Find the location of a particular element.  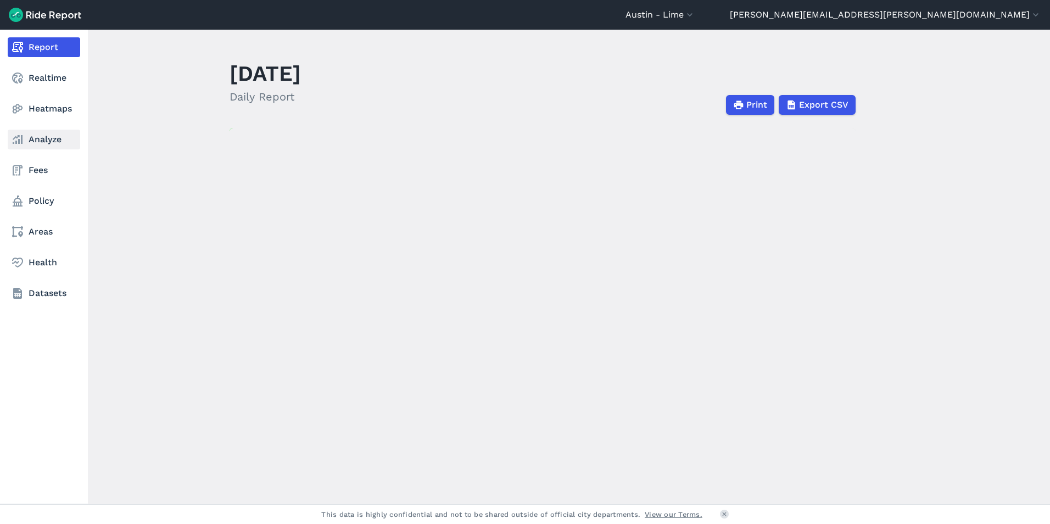

button: Export CSV is located at coordinates (818, 105).